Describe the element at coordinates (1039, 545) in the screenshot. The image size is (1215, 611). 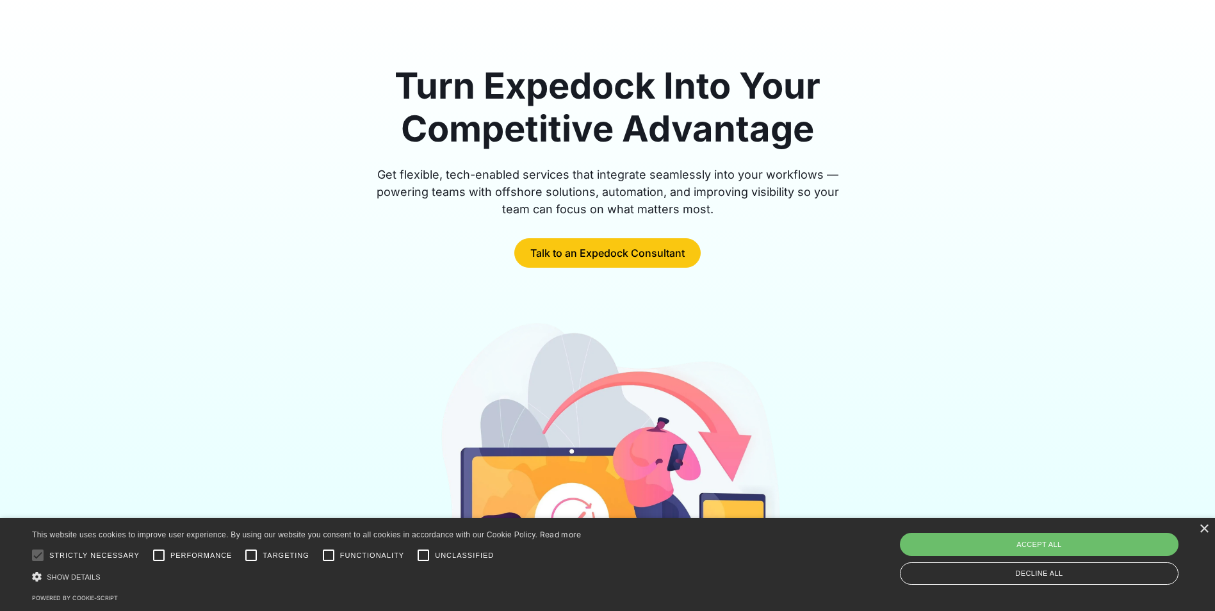
I see `div: Accept all` at that location.